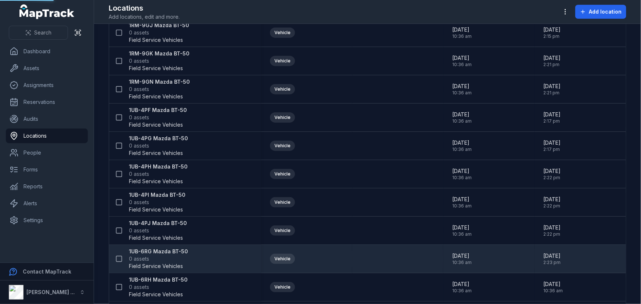 This screenshot has width=641, height=304. Describe the element at coordinates (552, 263) in the screenshot. I see `span: 2:23 pm` at that location.